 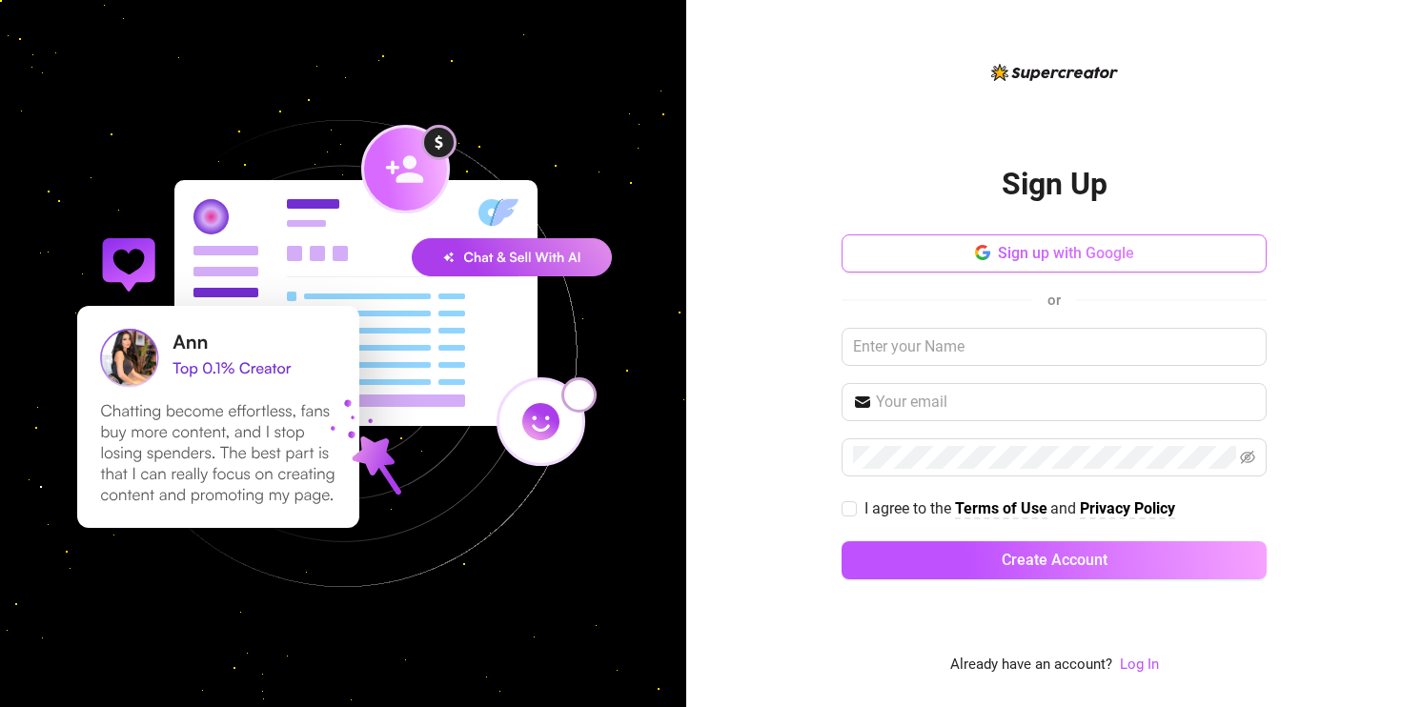 I want to click on span: Create Account, so click(x=1054, y=560).